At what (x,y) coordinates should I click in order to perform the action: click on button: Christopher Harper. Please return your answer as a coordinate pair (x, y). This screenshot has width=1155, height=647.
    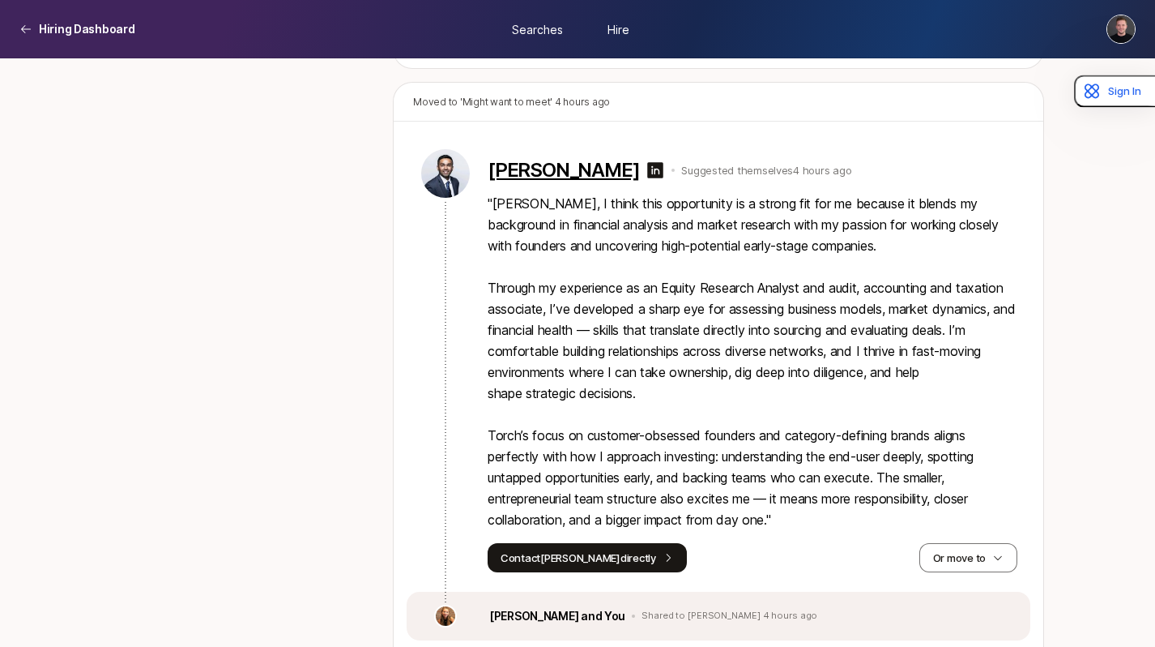
    Looking at the image, I should click on (1121, 29).